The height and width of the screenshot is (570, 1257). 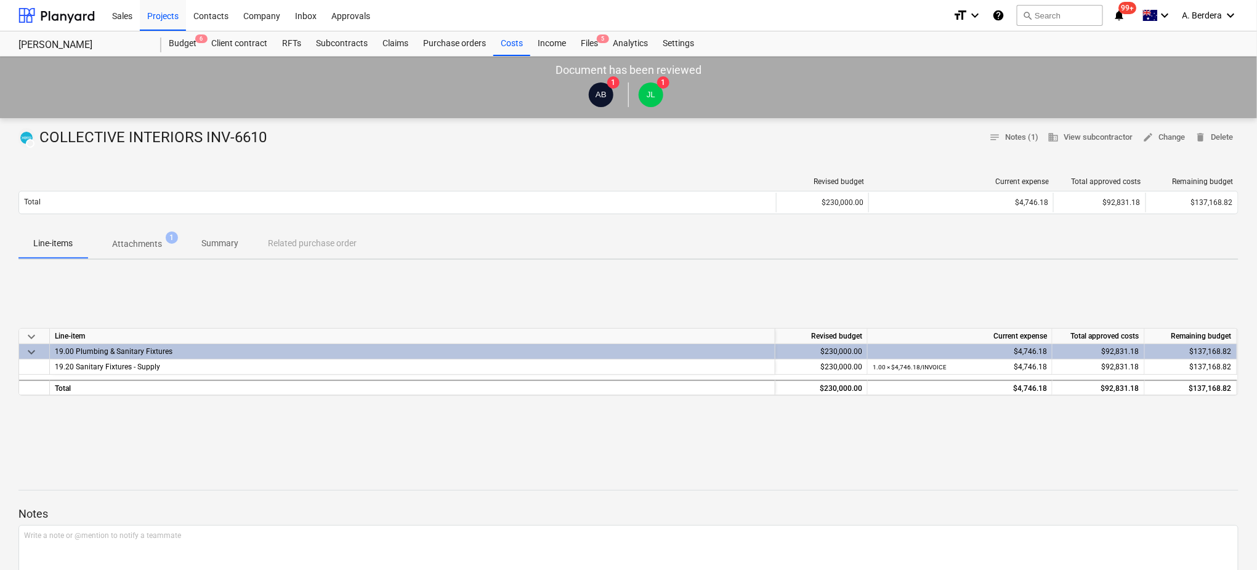 I want to click on button: View subcontractor, so click(x=1091, y=137).